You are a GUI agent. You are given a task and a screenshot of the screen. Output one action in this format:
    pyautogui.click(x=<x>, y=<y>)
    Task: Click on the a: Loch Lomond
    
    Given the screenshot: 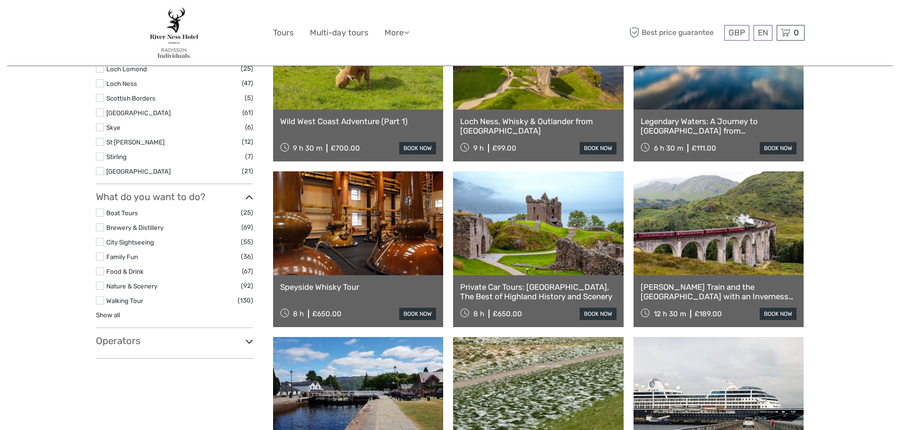 What is the action you would take?
    pyautogui.click(x=127, y=69)
    